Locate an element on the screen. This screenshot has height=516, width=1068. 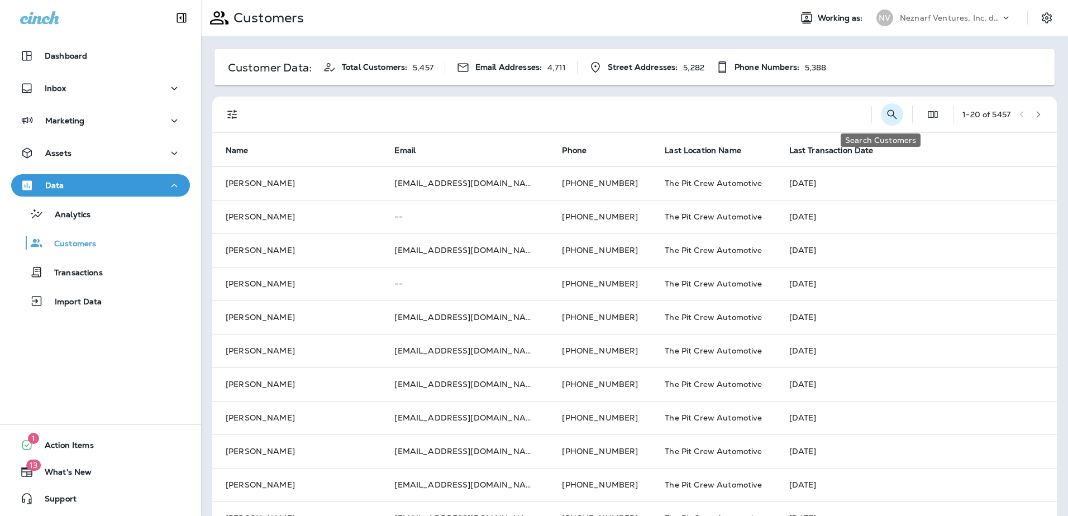
div: 1 - 20 of 5457 is located at coordinates (987, 115).